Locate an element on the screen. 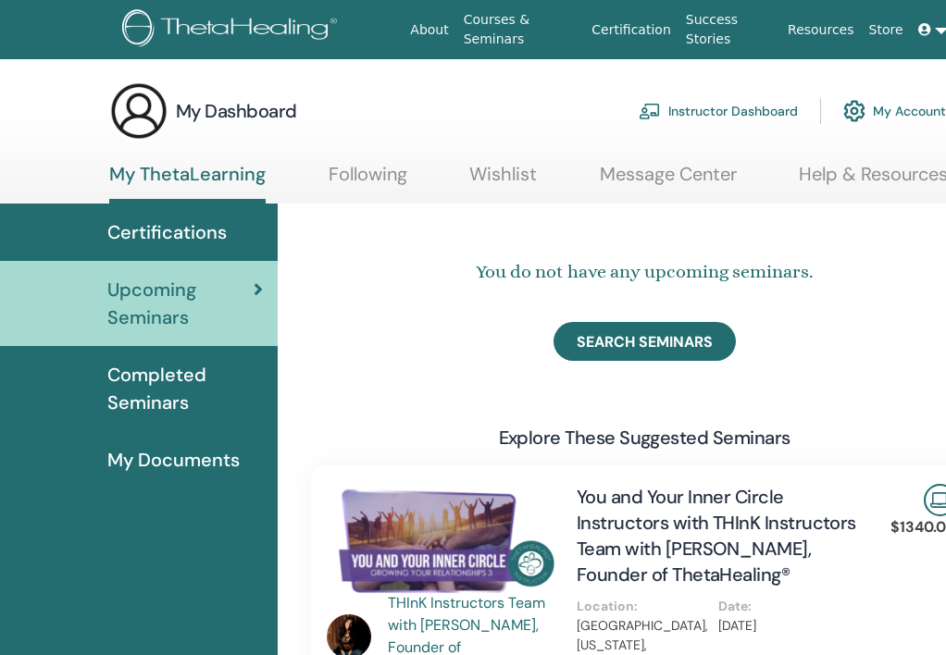 This screenshot has width=946, height=655. a: Wishlist is located at coordinates (502, 180).